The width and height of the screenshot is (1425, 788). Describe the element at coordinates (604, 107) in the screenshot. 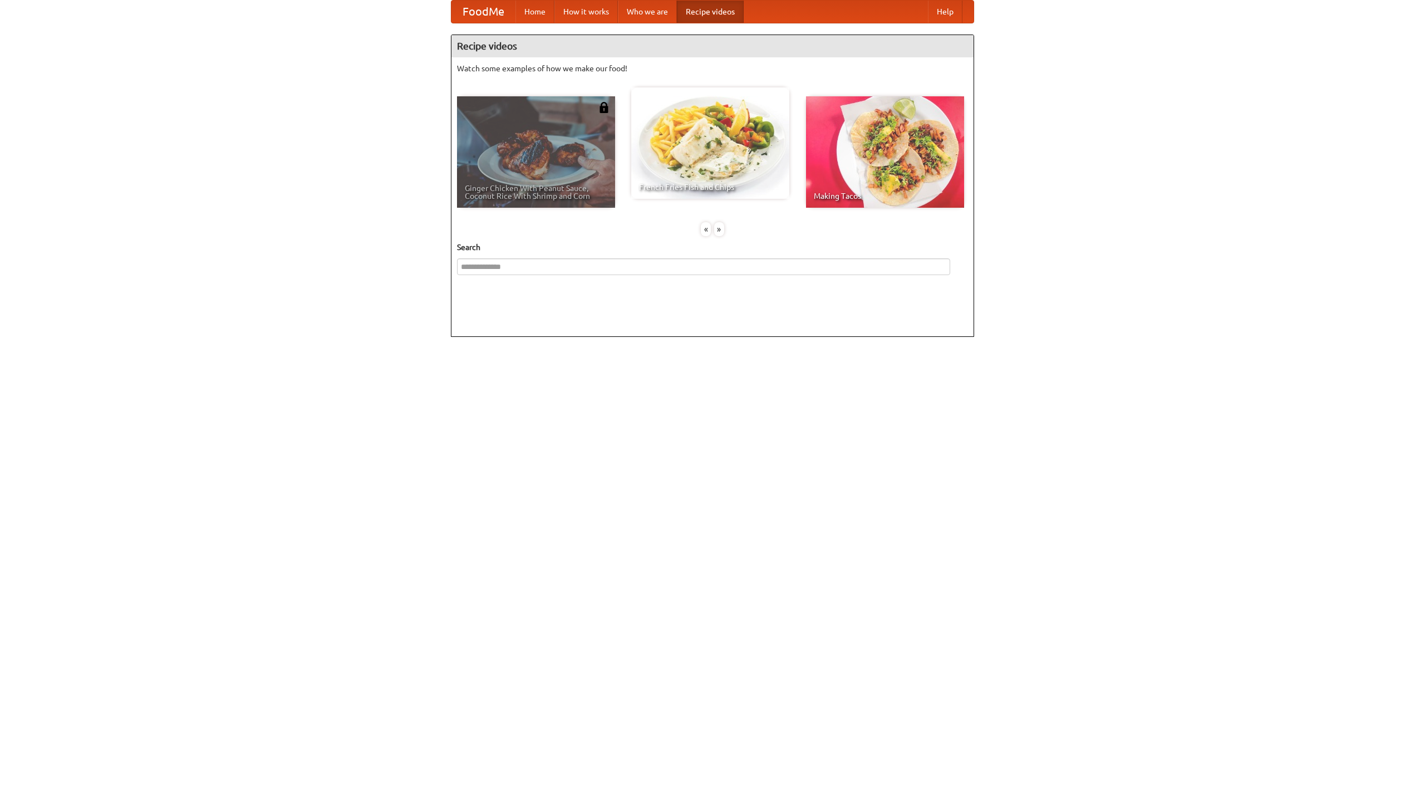

I see `img: 483408.png` at that location.